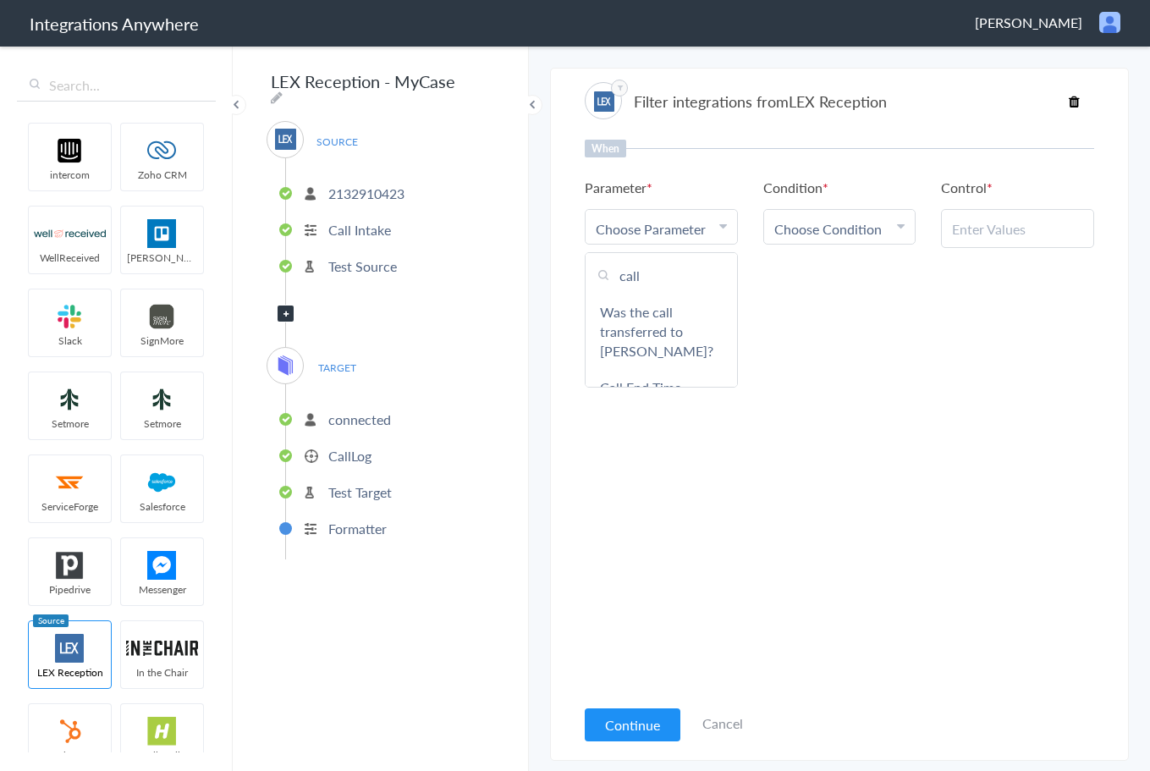 The height and width of the screenshot is (771, 1150). What do you see at coordinates (162, 755) in the screenshot?
I see `span: HelloSells` at bounding box center [162, 755].